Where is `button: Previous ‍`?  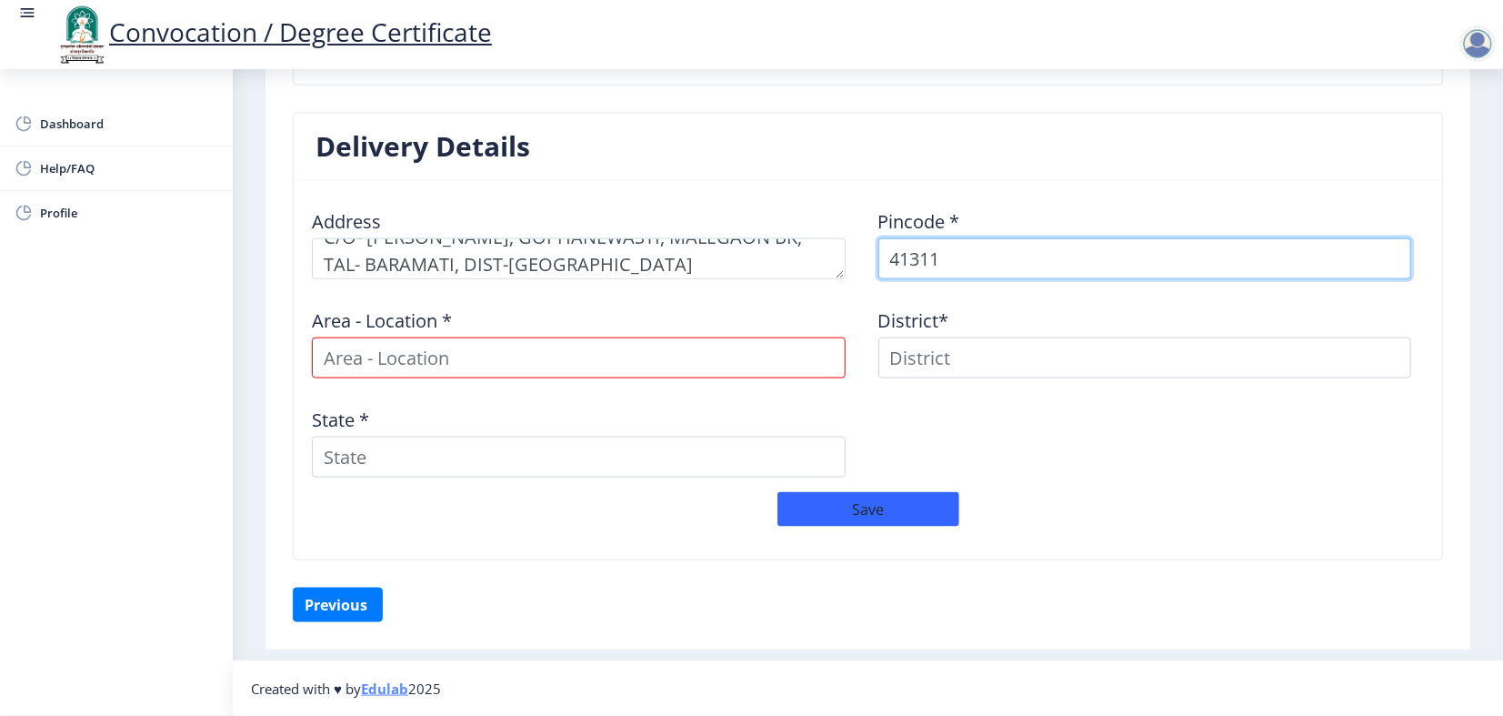 button: Previous ‍ is located at coordinates (337, 605).